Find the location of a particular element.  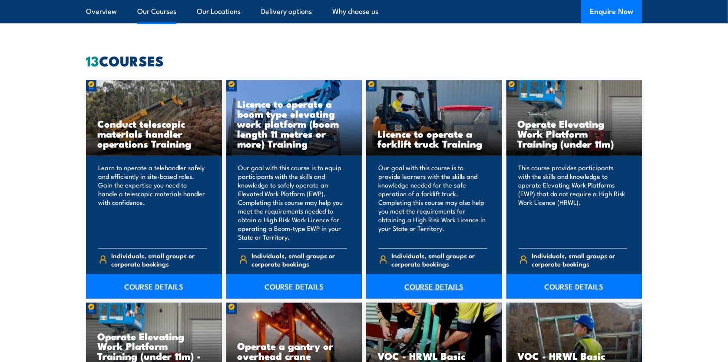

p: Our goal with this course is to provide learners with the skills and knowledge needed for the saf... is located at coordinates (433, 202).